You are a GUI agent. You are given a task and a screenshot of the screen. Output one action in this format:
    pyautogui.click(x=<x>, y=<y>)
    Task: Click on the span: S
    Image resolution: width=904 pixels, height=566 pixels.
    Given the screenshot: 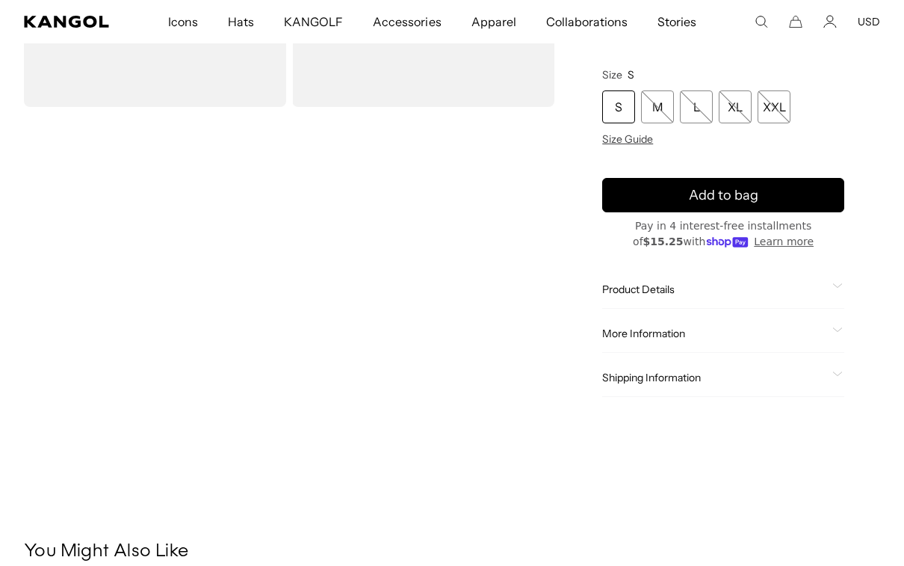 What is the action you would take?
    pyautogui.click(x=631, y=75)
    